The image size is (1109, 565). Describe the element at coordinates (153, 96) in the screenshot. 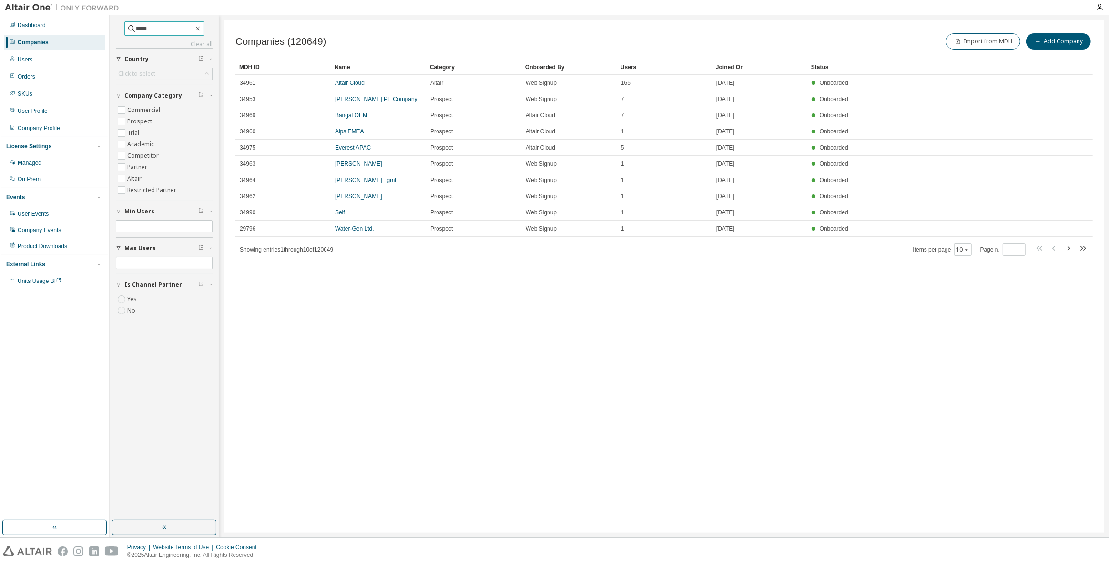

I see `span: Company Category` at that location.